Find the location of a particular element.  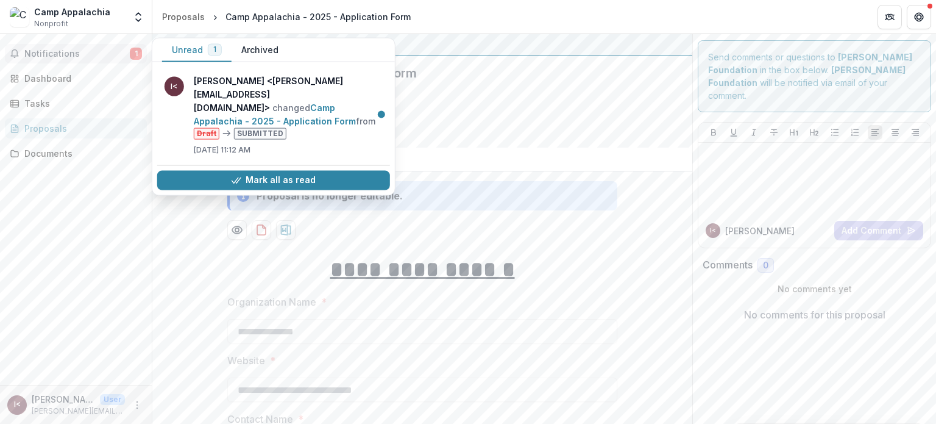

button: Notifications1 is located at coordinates (76, 54).